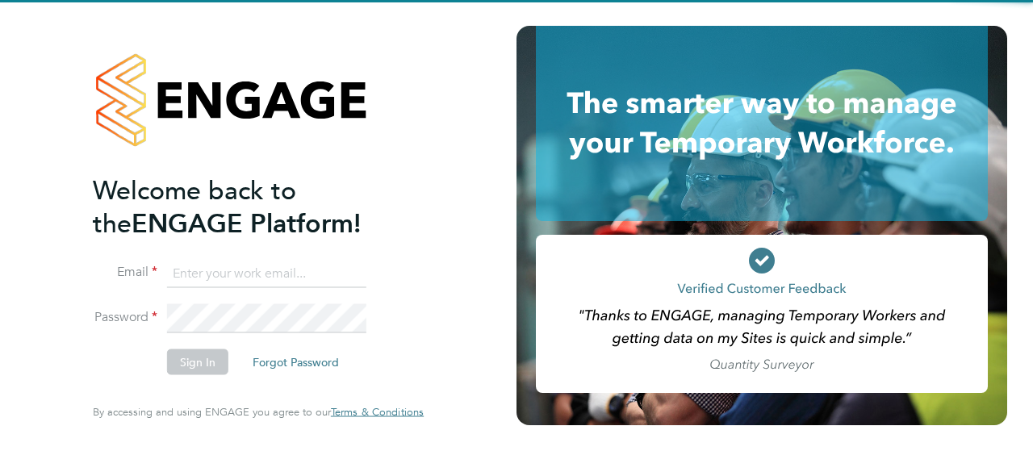 This screenshot has width=1033, height=451. What do you see at coordinates (198, 362) in the screenshot?
I see `button: Sign In` at bounding box center [198, 362].